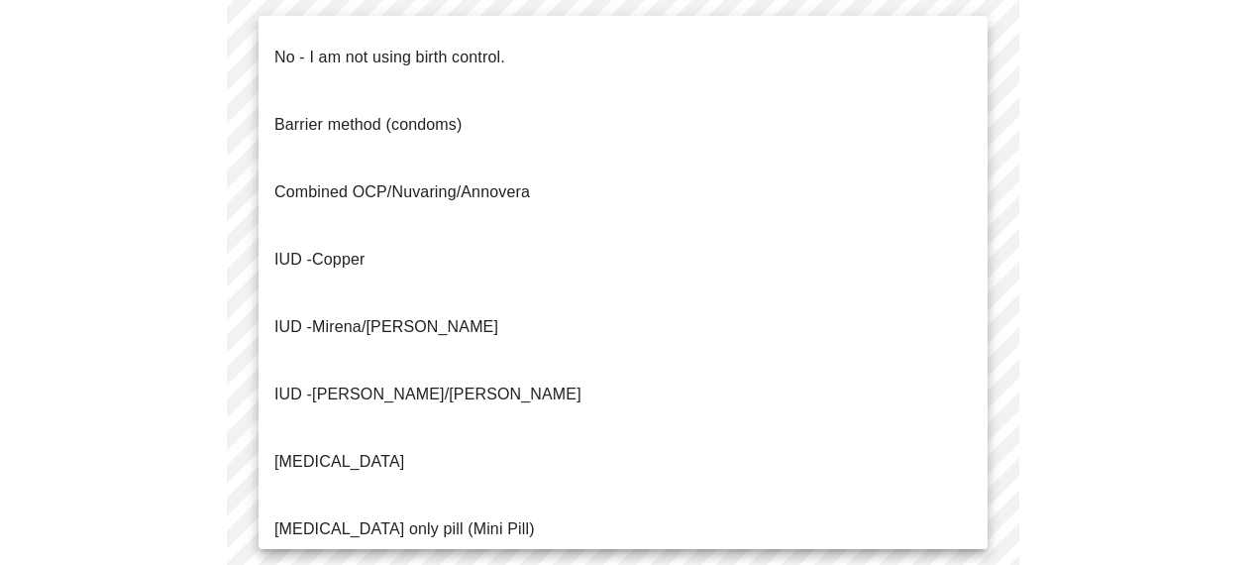  I want to click on p: Barrier method (condoms), so click(368, 125).